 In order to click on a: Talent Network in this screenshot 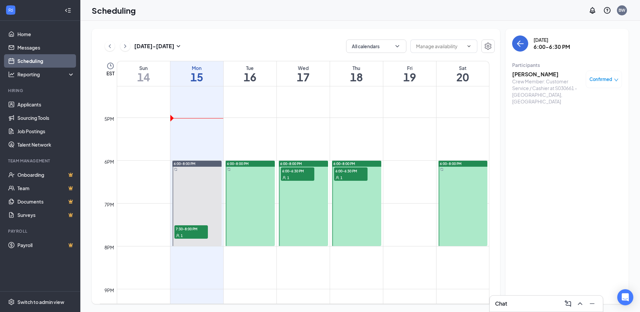, I will do `click(46, 145)`.